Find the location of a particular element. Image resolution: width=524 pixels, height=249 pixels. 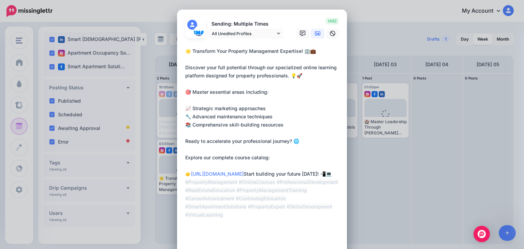

div: 🌟 Transform Your Property Management Expertise! 🏢💼 Discover your full potential through our speci... is located at coordinates (264, 133).